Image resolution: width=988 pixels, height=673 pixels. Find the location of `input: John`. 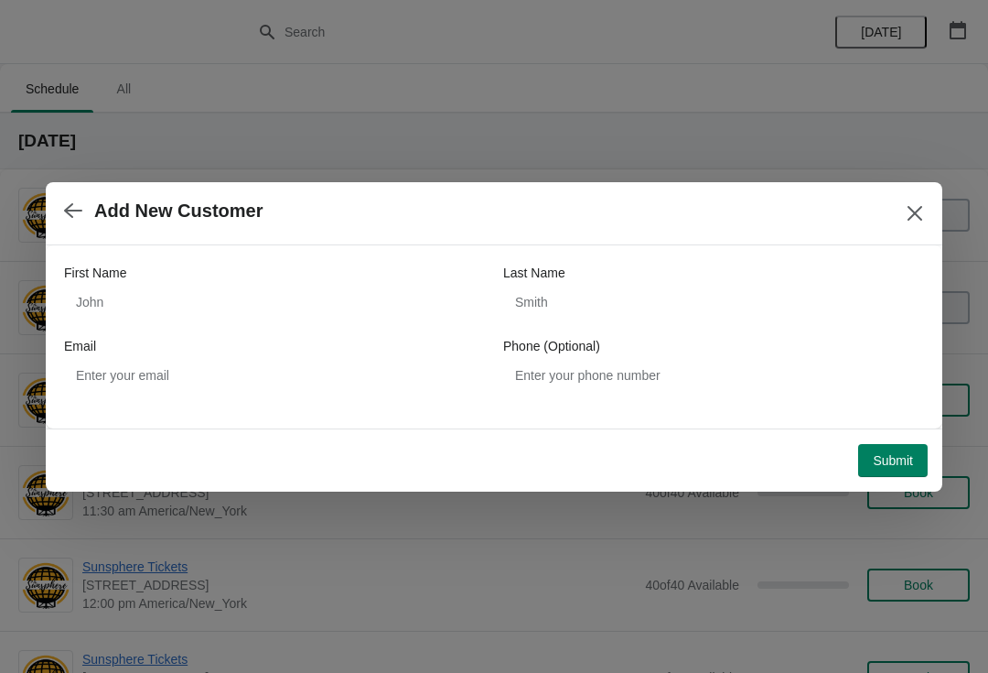

input: John is located at coordinates (275, 302).